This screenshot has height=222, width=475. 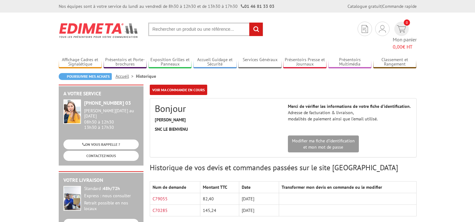 What do you see at coordinates (349, 113) in the screenshot?
I see `p: Adresse de facturation & livraison, modalités de paiement ainsi que l’email utilisé.` at bounding box center [349, 113].